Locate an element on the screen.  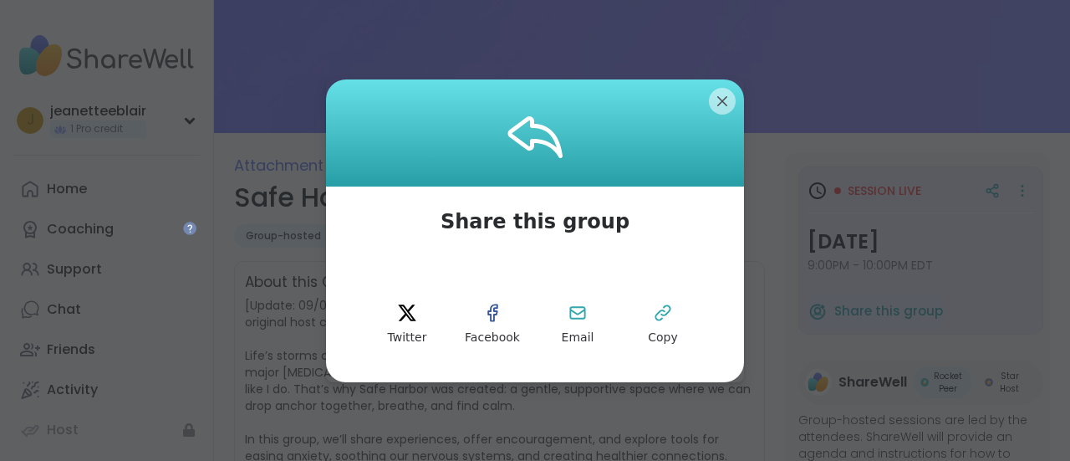
button: Facebook is located at coordinates (492, 324).